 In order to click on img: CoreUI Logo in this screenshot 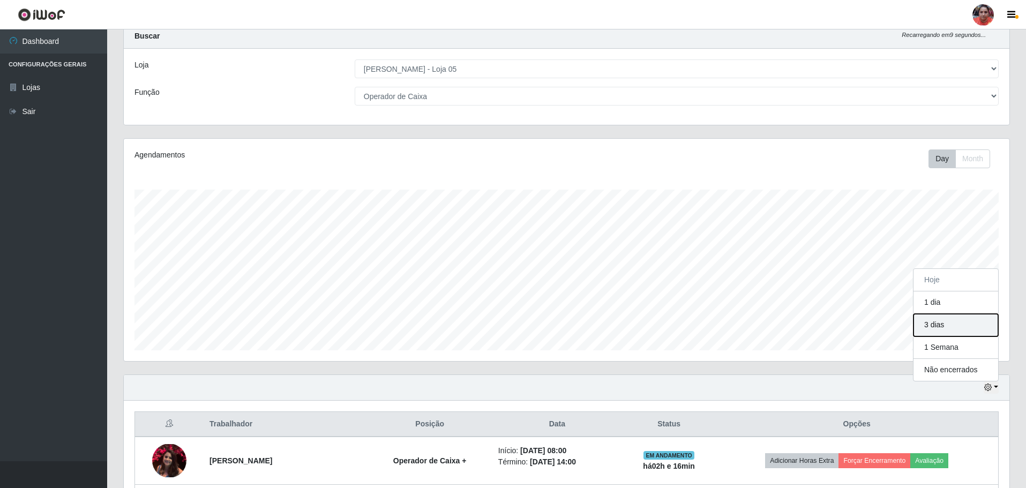, I will do `click(41, 14)`.